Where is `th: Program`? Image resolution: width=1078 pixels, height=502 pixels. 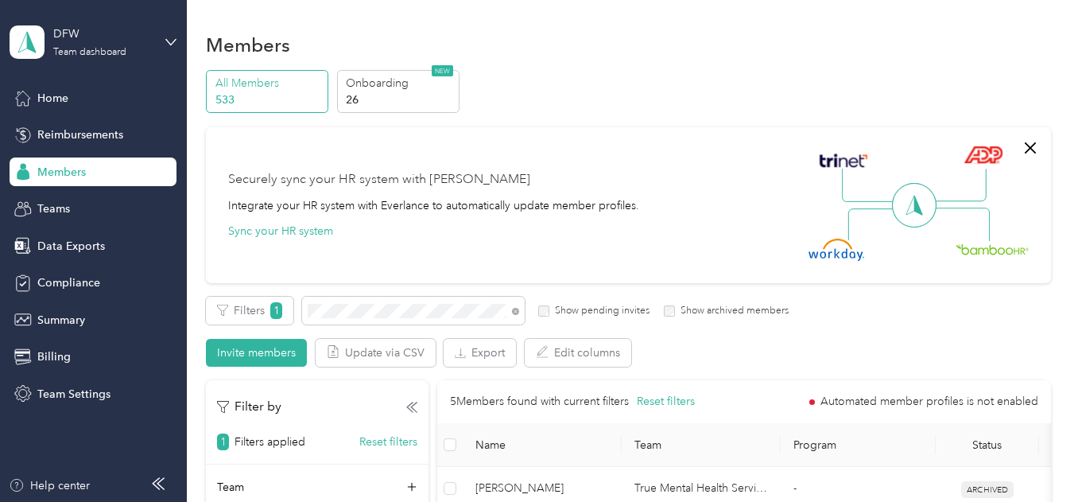 th: Program is located at coordinates (858, 445).